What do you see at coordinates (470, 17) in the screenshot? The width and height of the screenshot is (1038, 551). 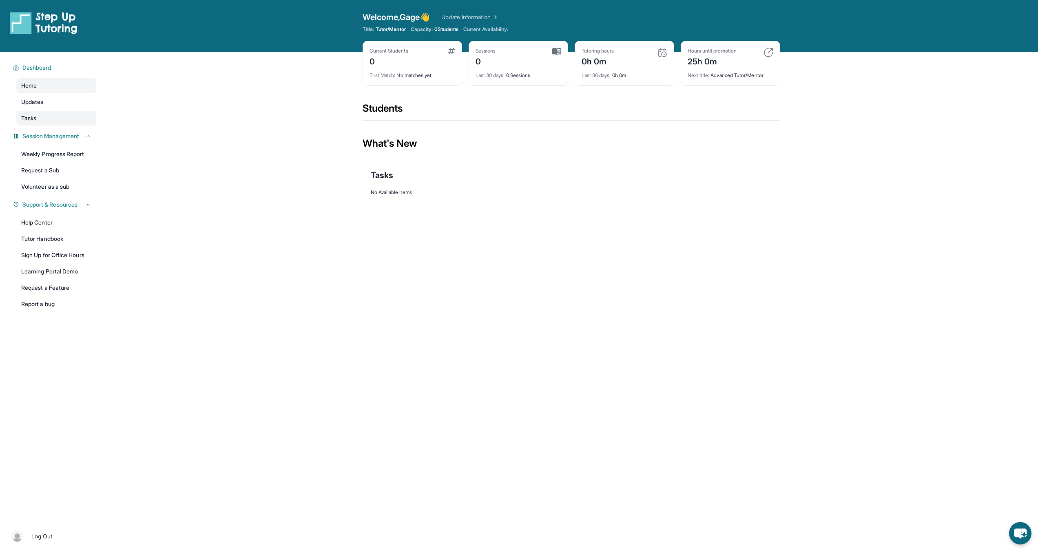 I see `a: Update Information` at bounding box center [470, 17].